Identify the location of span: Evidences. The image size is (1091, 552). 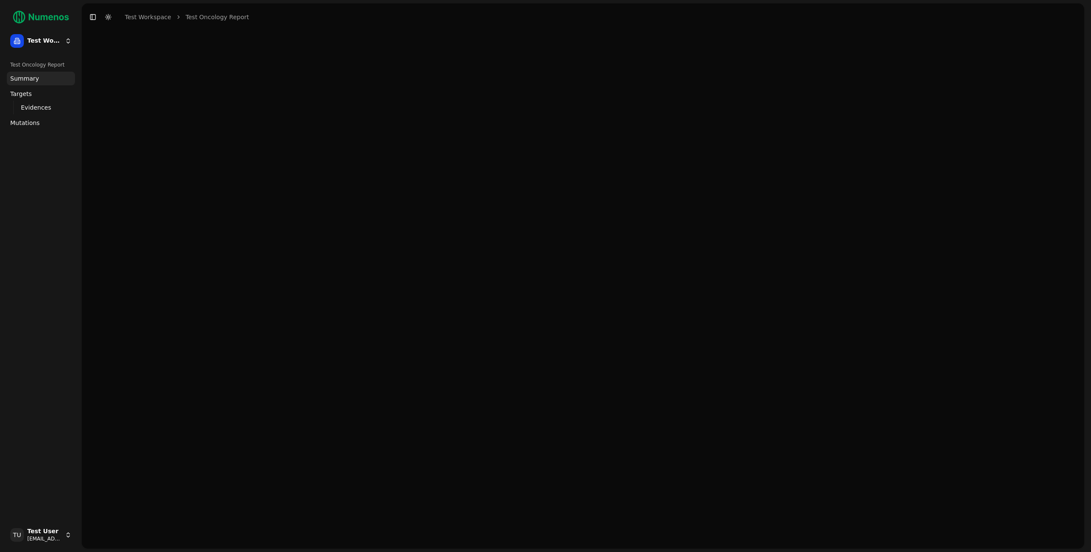
(36, 107).